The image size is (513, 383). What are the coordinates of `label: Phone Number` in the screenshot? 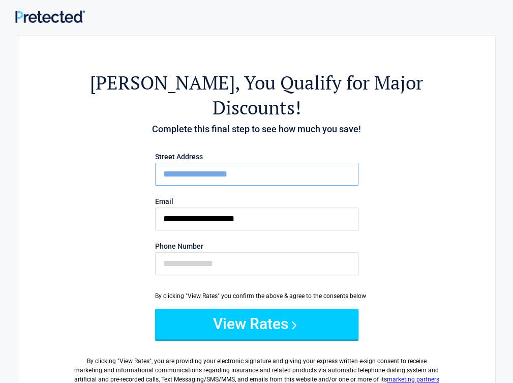 It's located at (257, 246).